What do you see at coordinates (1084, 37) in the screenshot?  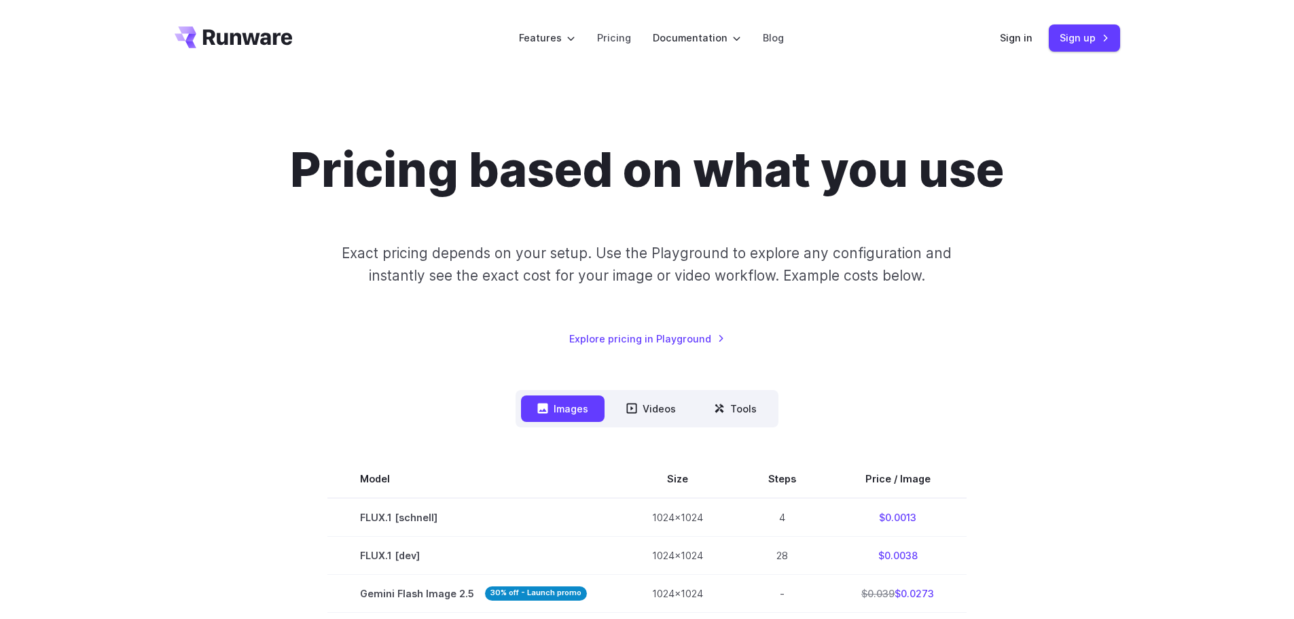 I see `a: Sign up` at bounding box center [1084, 37].